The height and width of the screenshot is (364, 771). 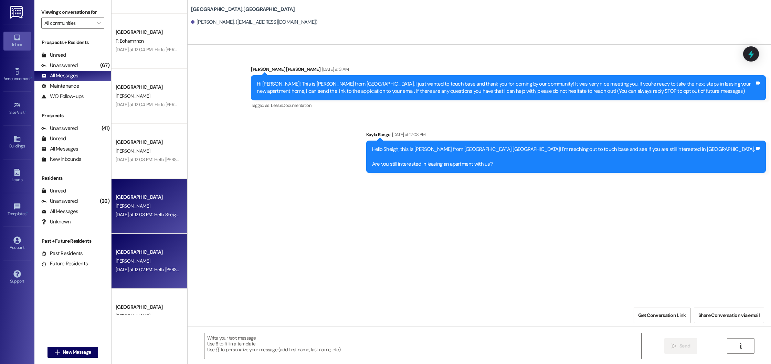 What do you see at coordinates (62, 96) in the screenshot?
I see `div: WO Follow-ups` at bounding box center [62, 96].